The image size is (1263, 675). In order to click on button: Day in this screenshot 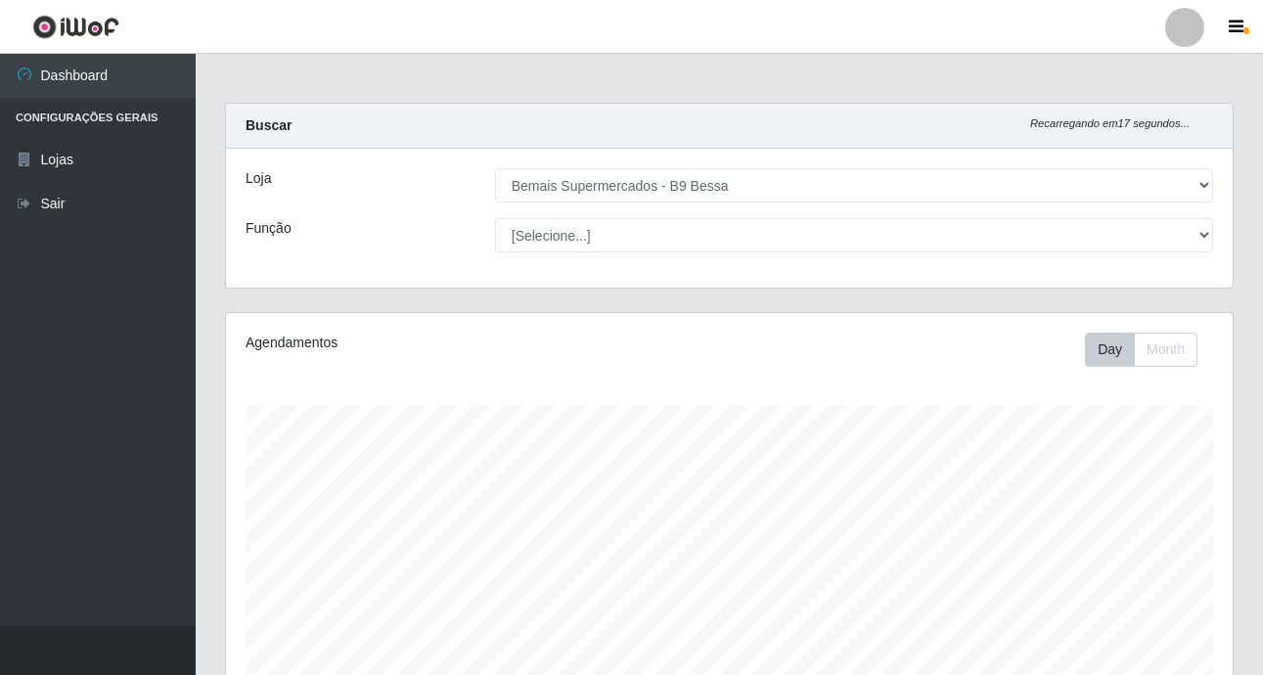, I will do `click(1110, 349)`.